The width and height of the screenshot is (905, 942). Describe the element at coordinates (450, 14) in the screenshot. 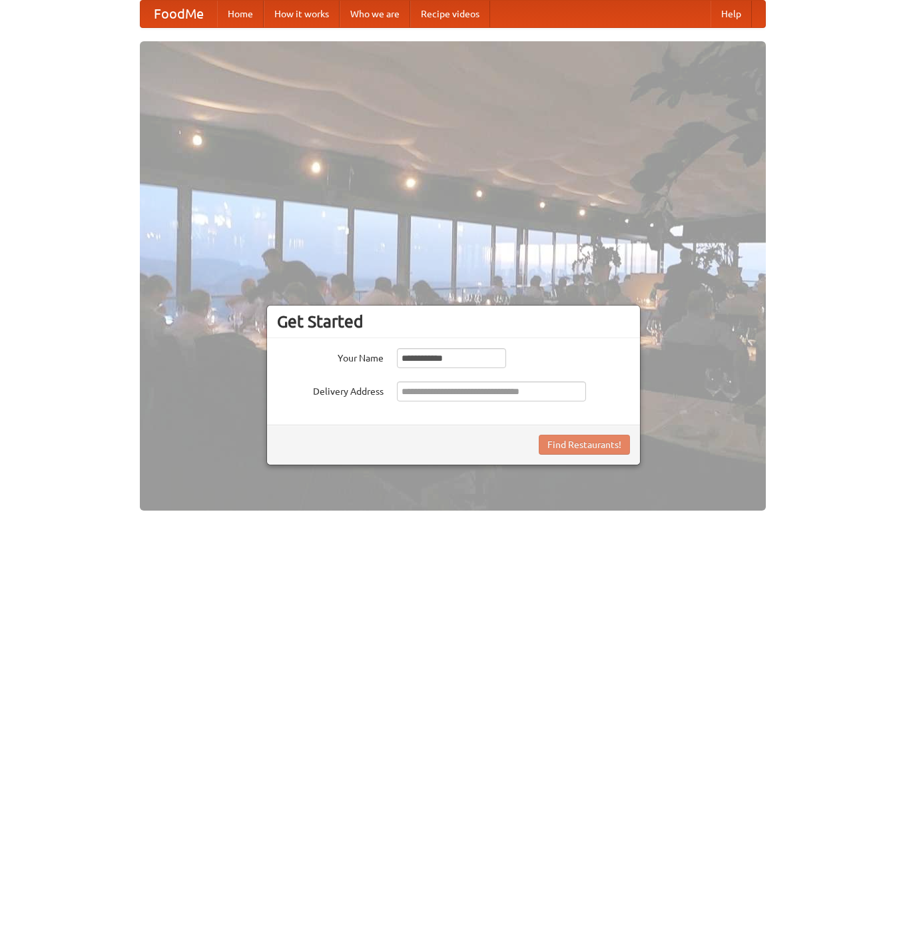

I see `a: Recipe videos` at that location.